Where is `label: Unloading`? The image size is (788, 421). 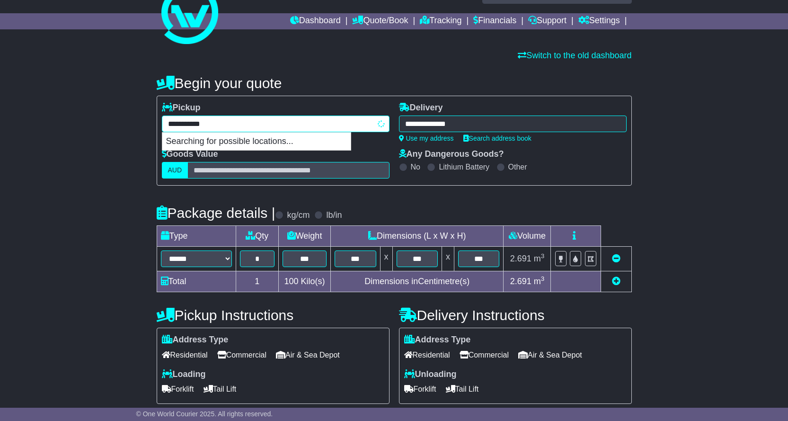 label: Unloading is located at coordinates (430, 374).